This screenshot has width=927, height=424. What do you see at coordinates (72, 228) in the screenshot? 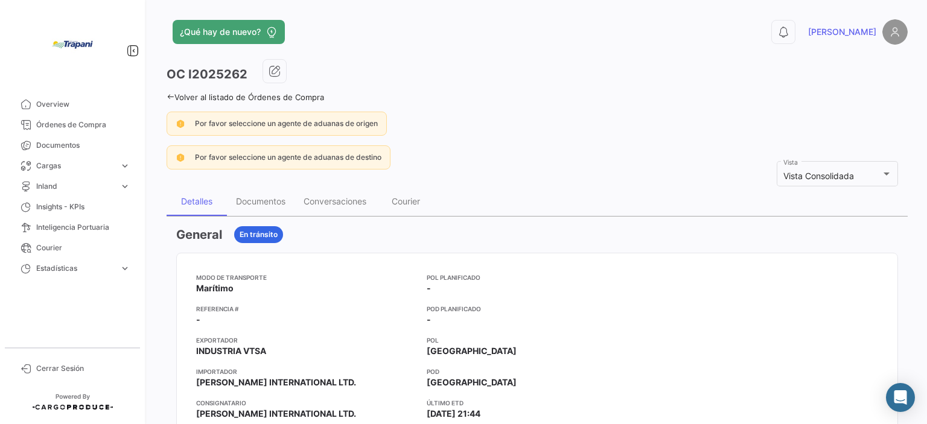
I see `a: Inteligencia Portuaria` at bounding box center [72, 228].